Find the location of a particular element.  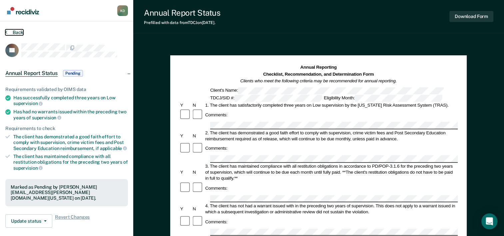

strong: Checklist, Recommendation, and Determination Form is located at coordinates (318, 74).